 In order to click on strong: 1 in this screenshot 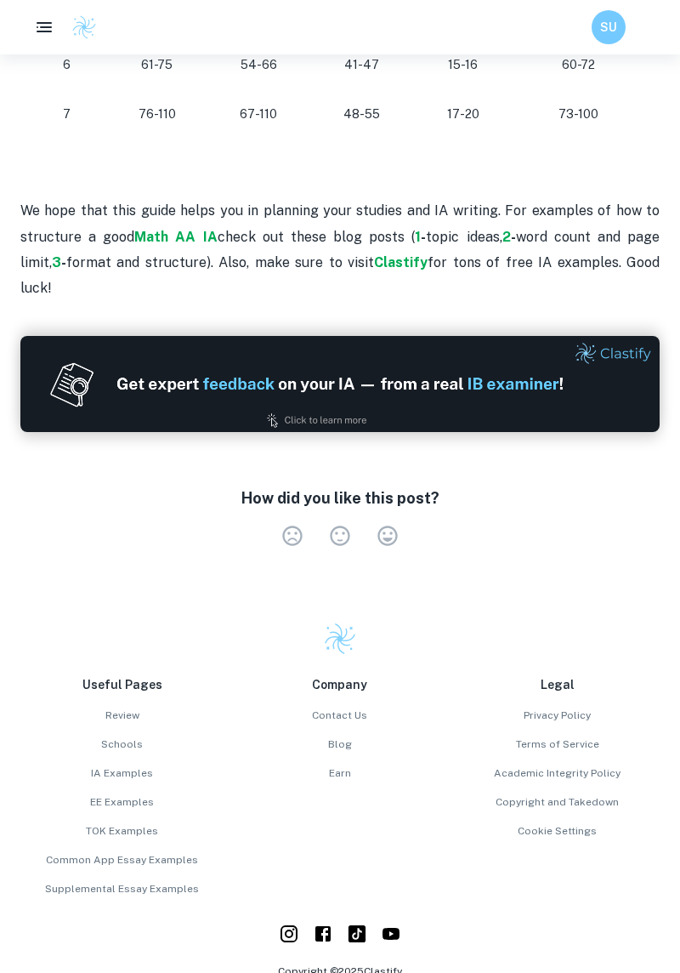, I will do `click(417, 236)`.